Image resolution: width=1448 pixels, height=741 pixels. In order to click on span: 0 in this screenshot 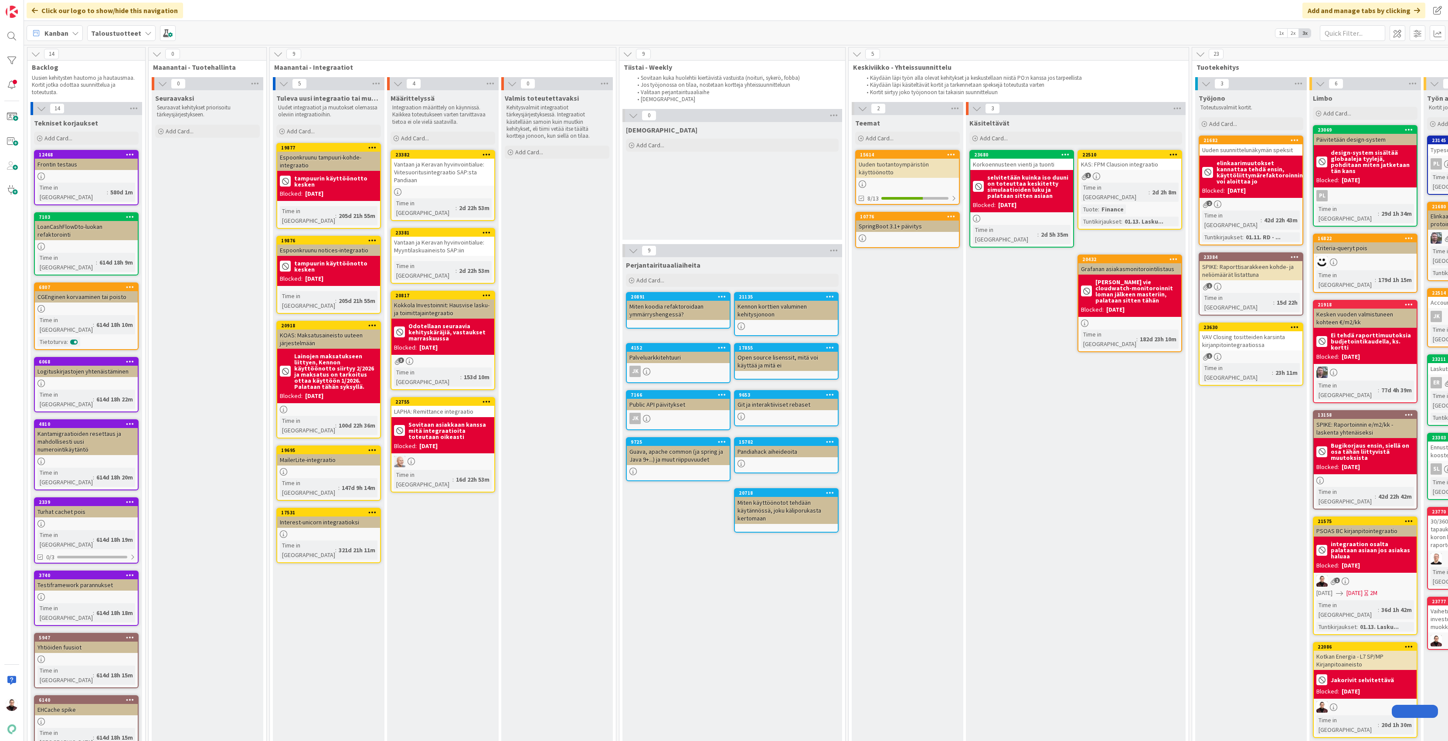, I will do `click(178, 84)`.